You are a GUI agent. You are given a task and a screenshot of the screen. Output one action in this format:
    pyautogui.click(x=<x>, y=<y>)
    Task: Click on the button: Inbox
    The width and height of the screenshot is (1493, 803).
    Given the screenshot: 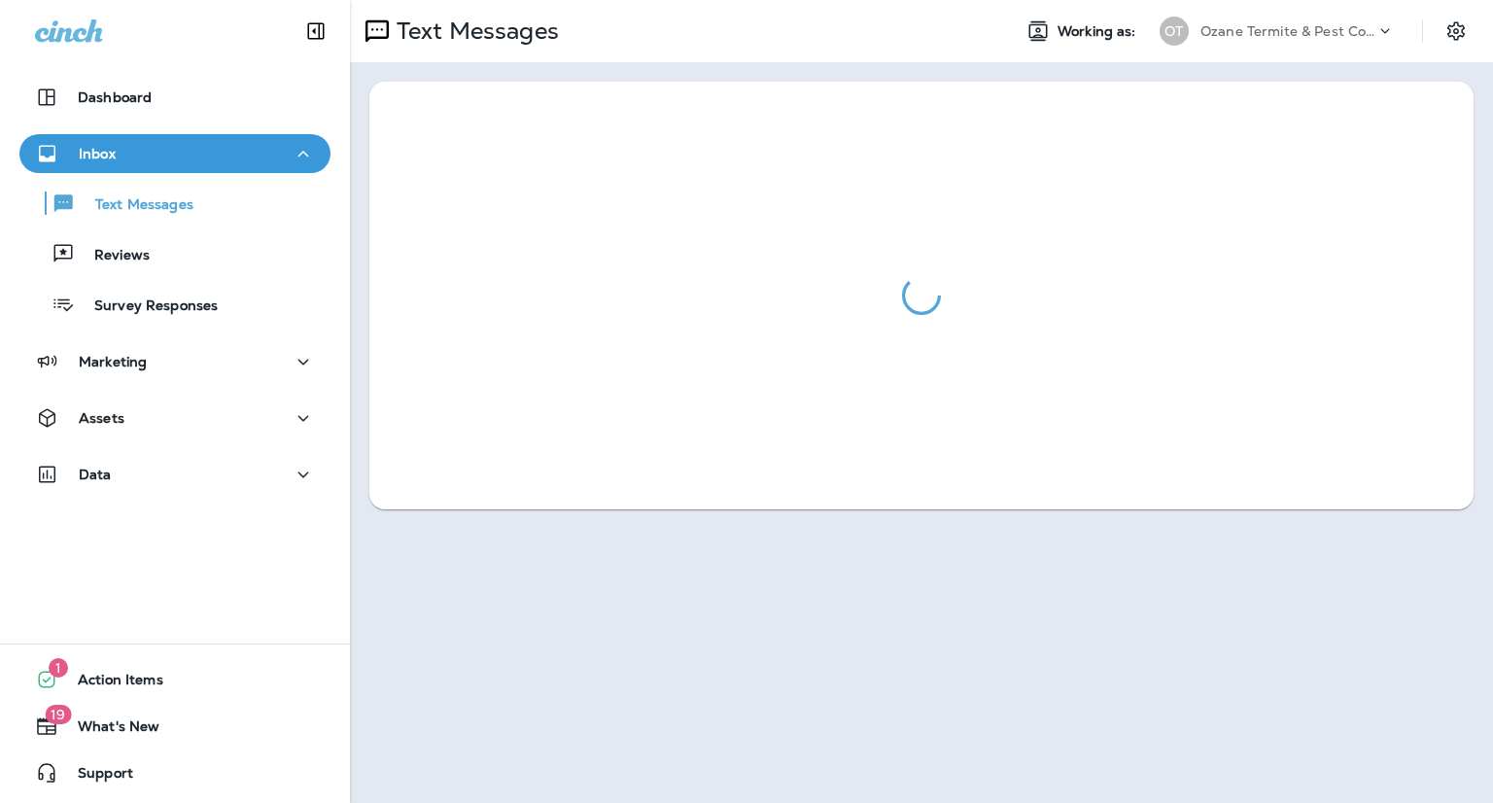 What is the action you would take?
    pyautogui.click(x=175, y=154)
    